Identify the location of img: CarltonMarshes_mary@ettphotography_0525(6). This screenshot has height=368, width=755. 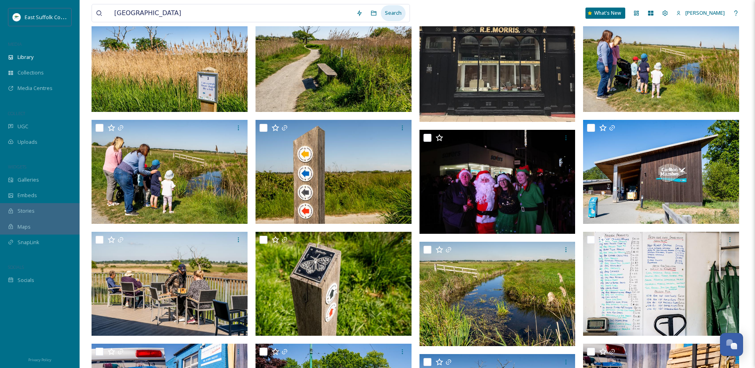
(334, 172).